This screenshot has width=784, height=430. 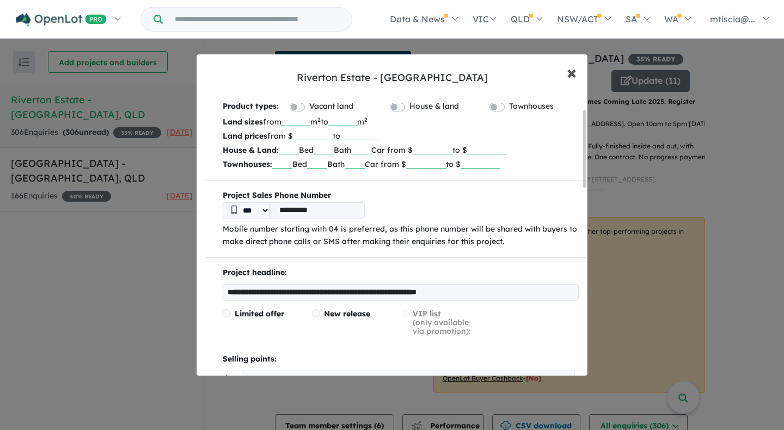 What do you see at coordinates (259, 314) in the screenshot?
I see `span: Limited offer` at bounding box center [259, 314].